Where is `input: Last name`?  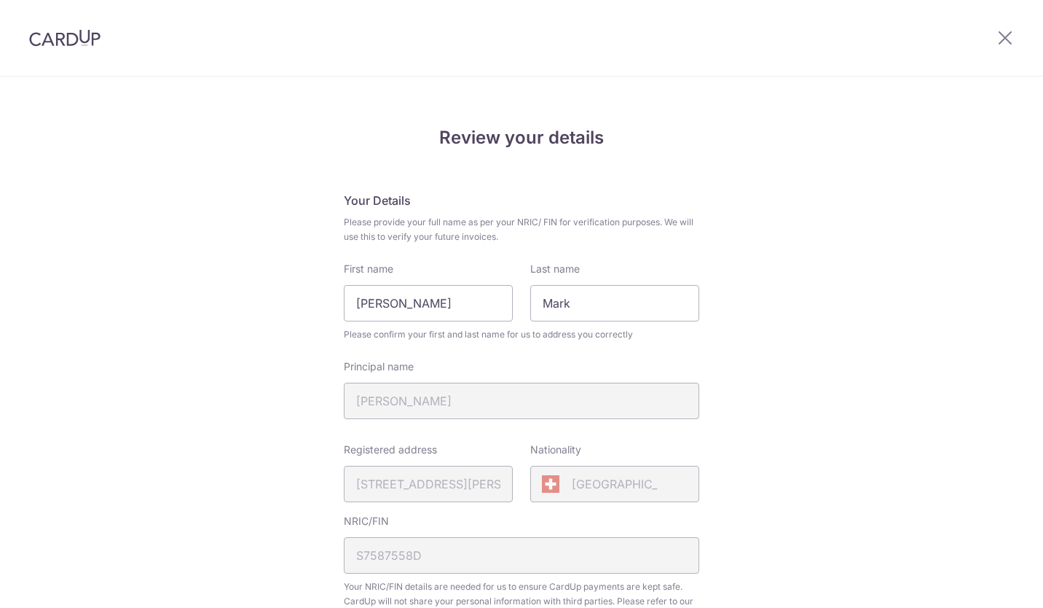 input: Last name is located at coordinates (615, 303).